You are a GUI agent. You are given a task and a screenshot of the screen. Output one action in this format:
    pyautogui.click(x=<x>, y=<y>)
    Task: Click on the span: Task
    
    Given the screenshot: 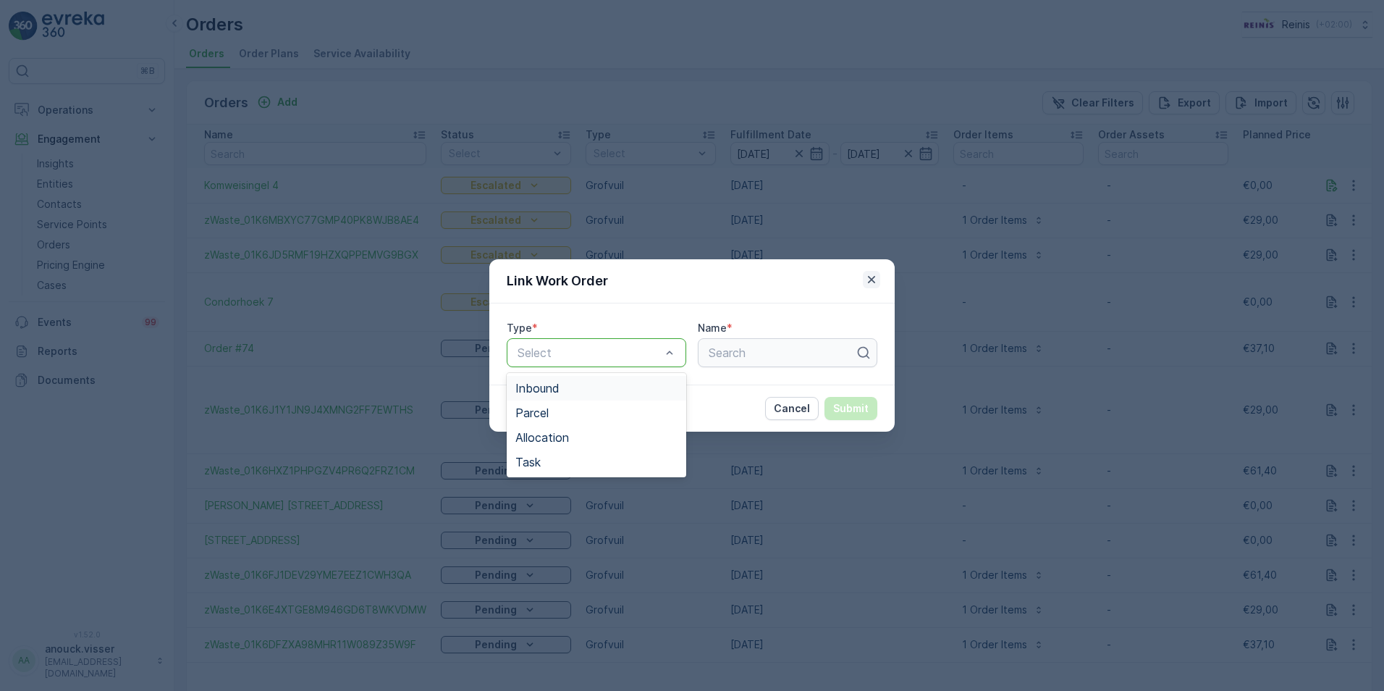 What is the action you would take?
    pyautogui.click(x=528, y=462)
    